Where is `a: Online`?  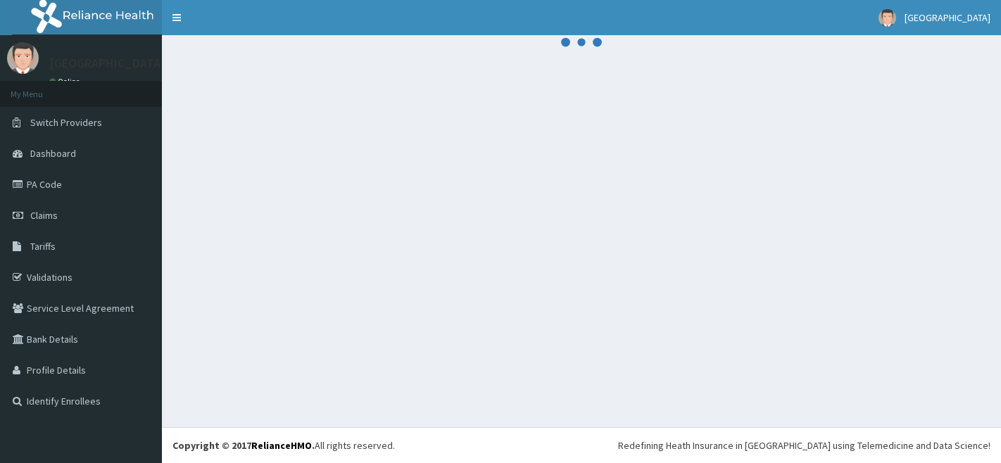 a: Online is located at coordinates (66, 82).